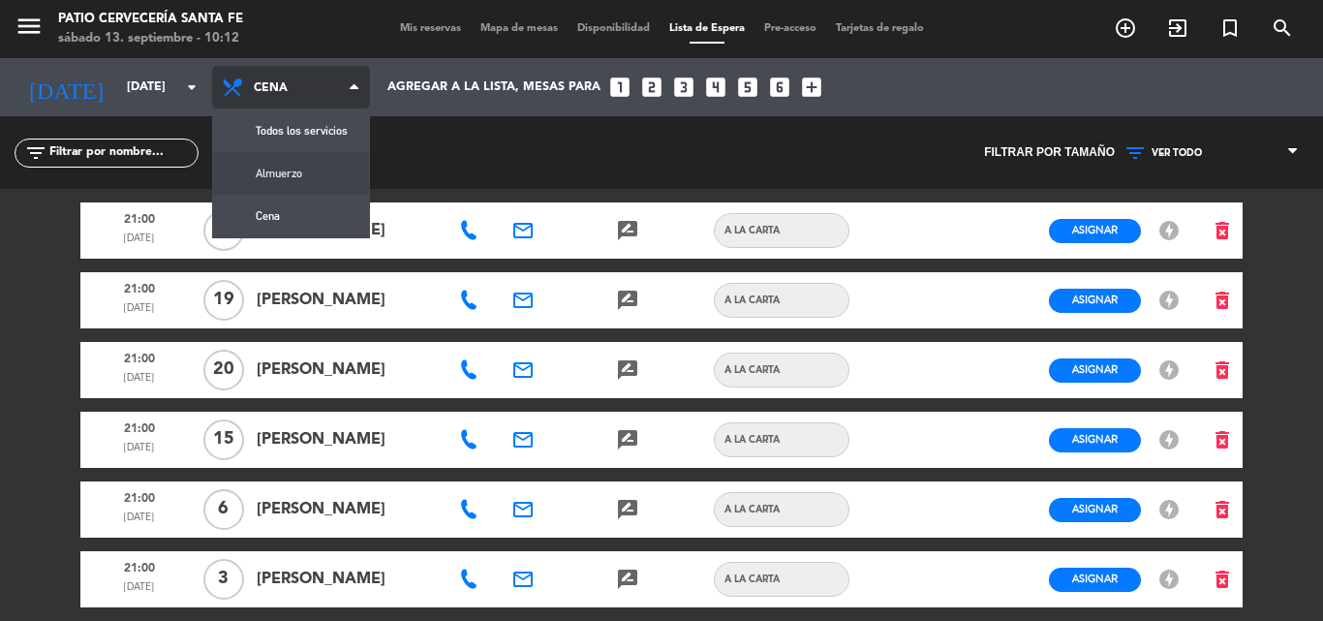 The image size is (1323, 621). I want to click on i: looks_5, so click(748, 87).